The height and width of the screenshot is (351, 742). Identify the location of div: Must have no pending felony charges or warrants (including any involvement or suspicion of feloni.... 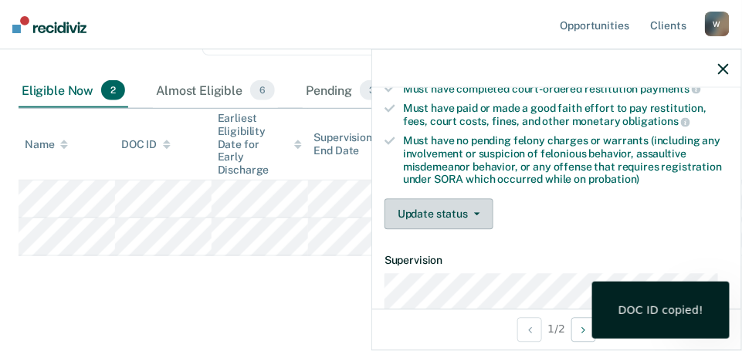
(566, 160).